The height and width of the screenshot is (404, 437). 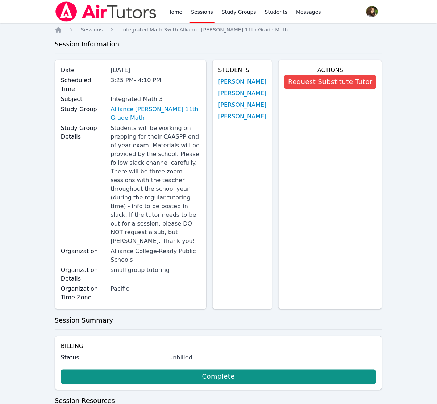 I want to click on div: Integrated Math 3, so click(x=155, y=99).